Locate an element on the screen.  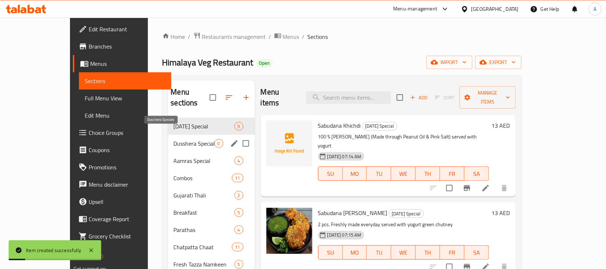
span: Coverage Report is located at coordinates (127, 219).